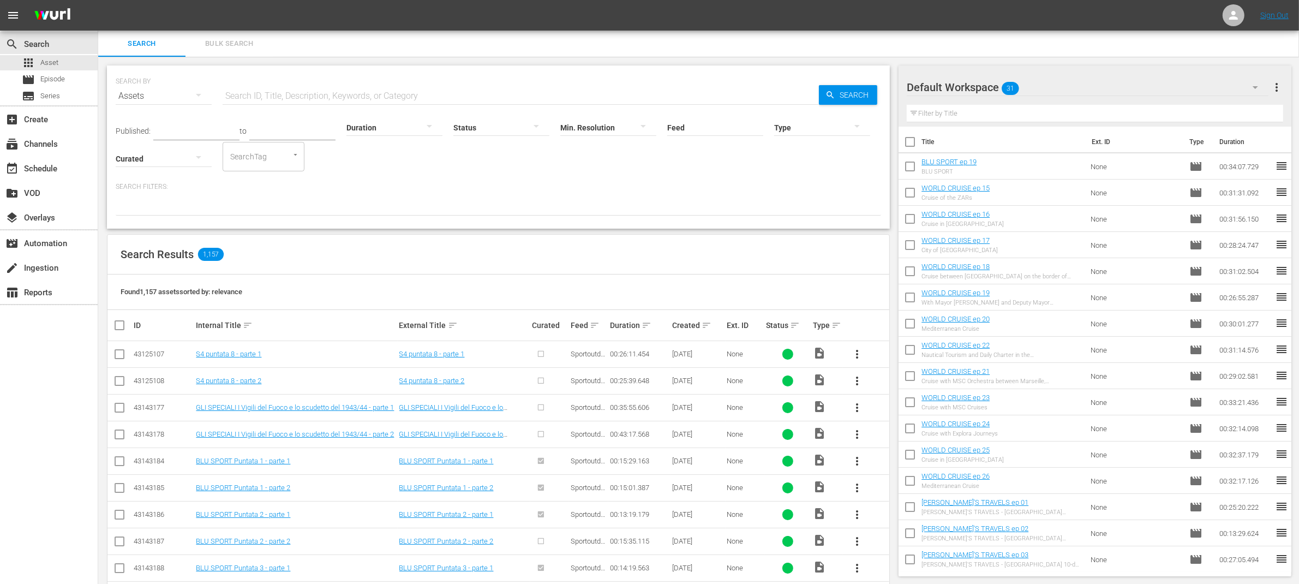 Image resolution: width=1299 pixels, height=584 pixels. Describe the element at coordinates (142, 44) in the screenshot. I see `span: Search` at that location.